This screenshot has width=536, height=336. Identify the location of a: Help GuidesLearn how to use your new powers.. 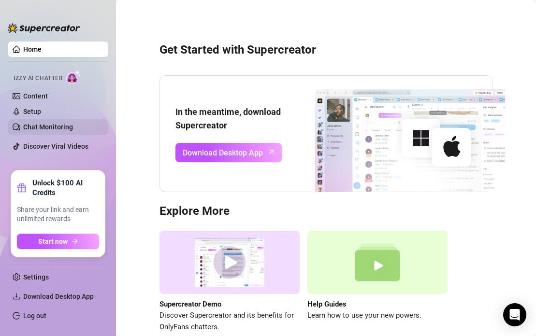
(377, 282).